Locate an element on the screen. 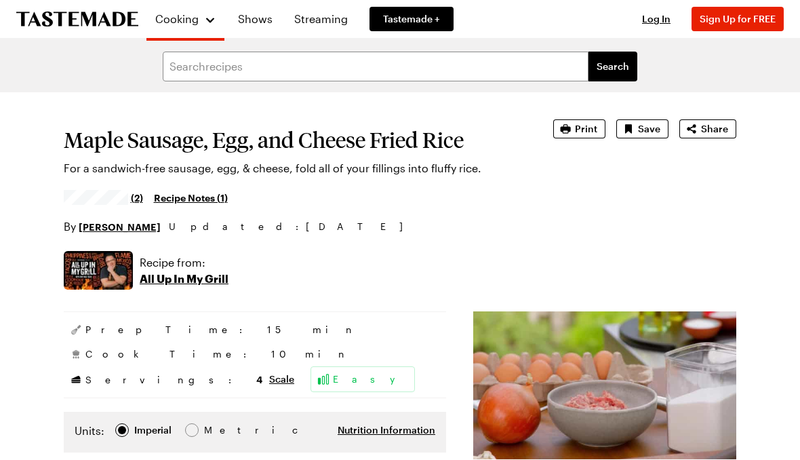  p: All Up In My Grill is located at coordinates (184, 279).